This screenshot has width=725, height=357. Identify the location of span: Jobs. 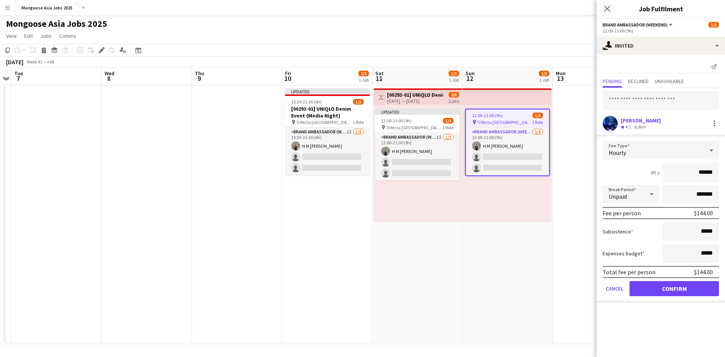
(46, 36).